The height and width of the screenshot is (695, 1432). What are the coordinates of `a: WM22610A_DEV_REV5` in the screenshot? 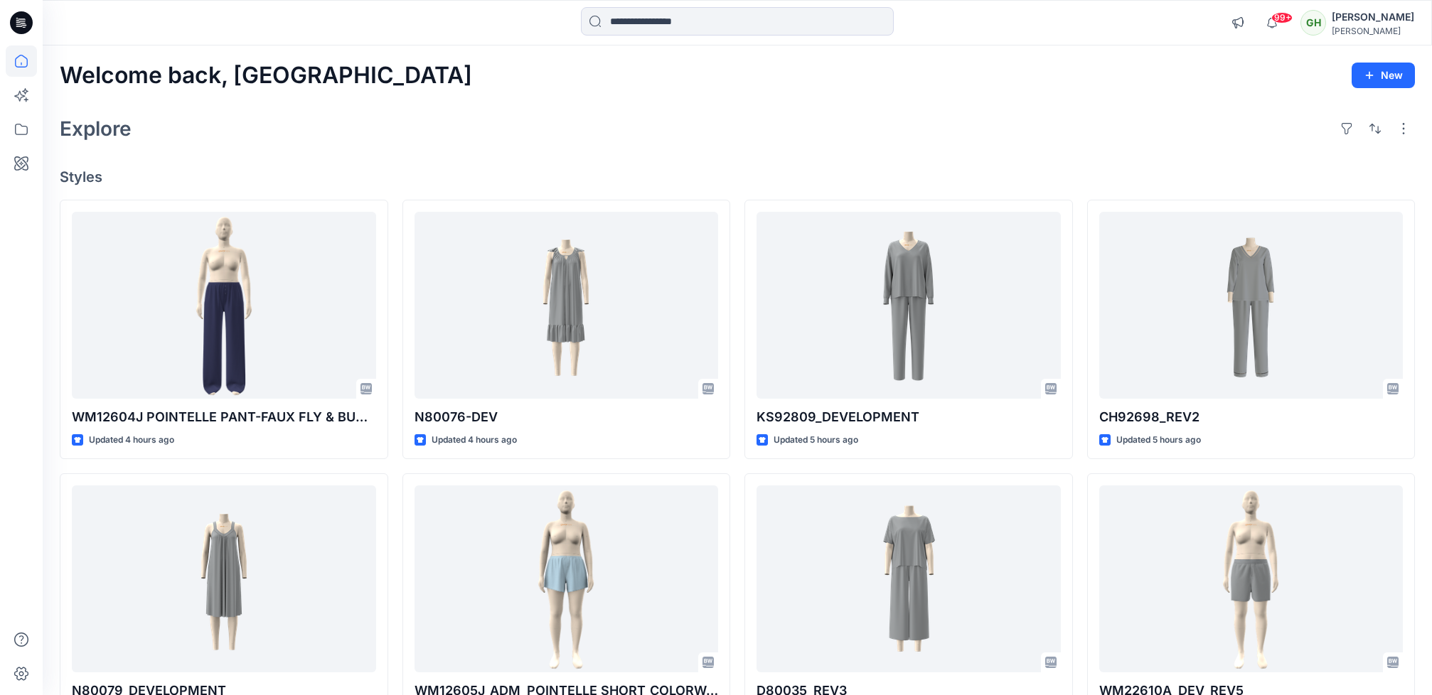 It's located at (1251, 579).